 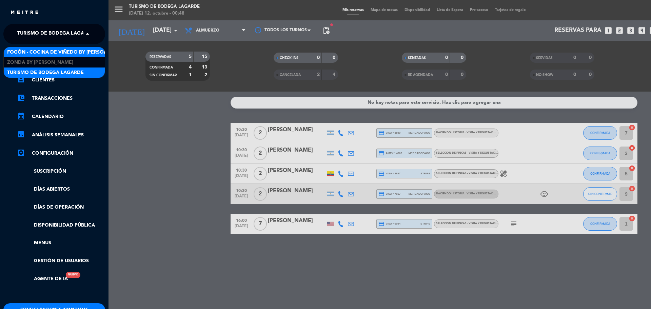 What do you see at coordinates (61, 80) in the screenshot?
I see `a: Clientes` at bounding box center [61, 80].